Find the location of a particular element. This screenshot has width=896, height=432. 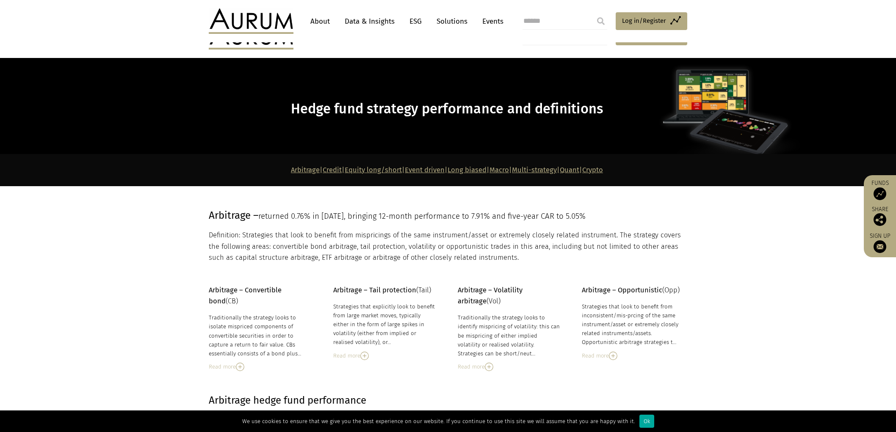

a: Credit is located at coordinates (332, 170).